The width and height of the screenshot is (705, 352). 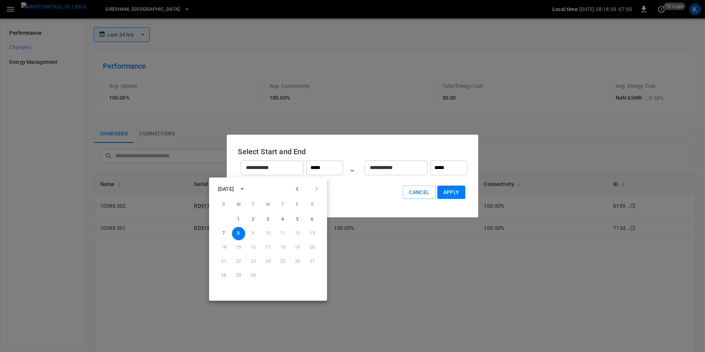 I want to click on button: Previous month, so click(x=297, y=189).